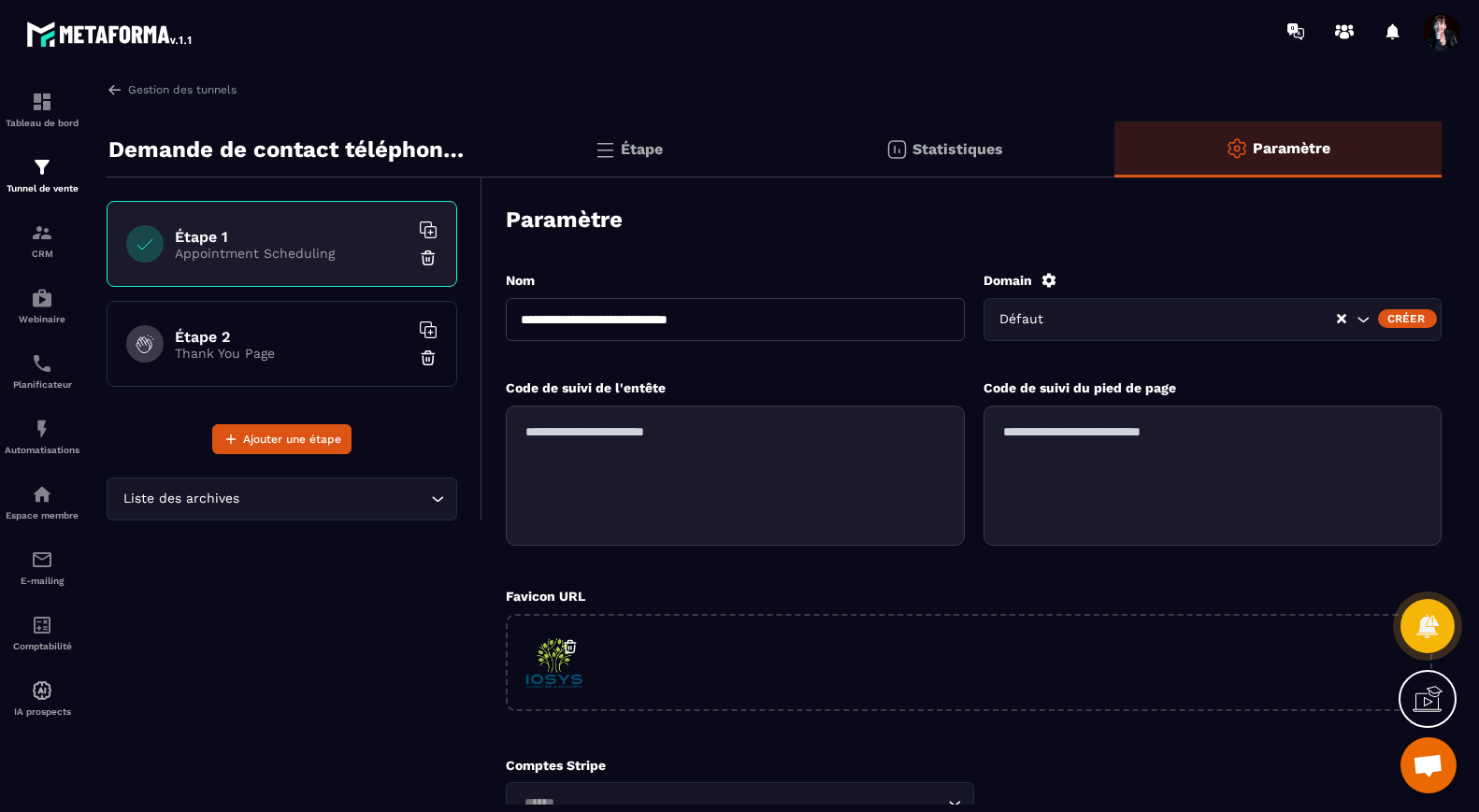 The image size is (1479, 812). Describe the element at coordinates (42, 515) in the screenshot. I see `p: Espace membre` at that location.